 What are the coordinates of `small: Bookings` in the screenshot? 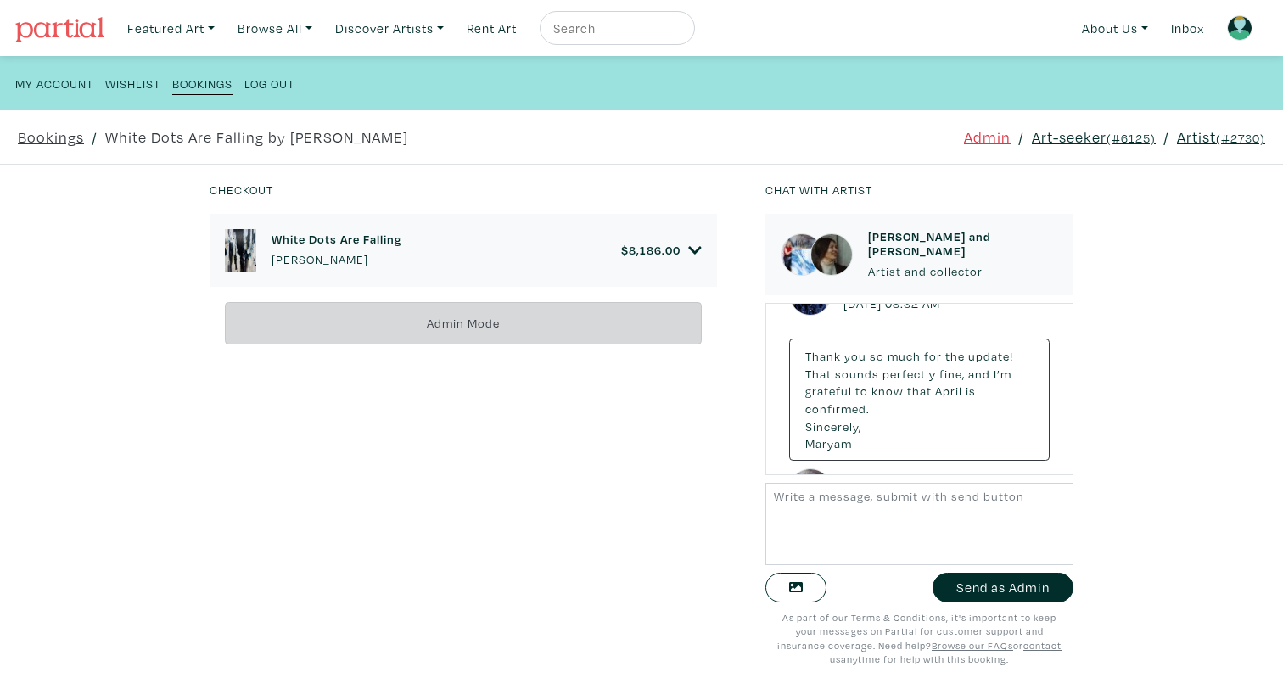 It's located at (202, 83).